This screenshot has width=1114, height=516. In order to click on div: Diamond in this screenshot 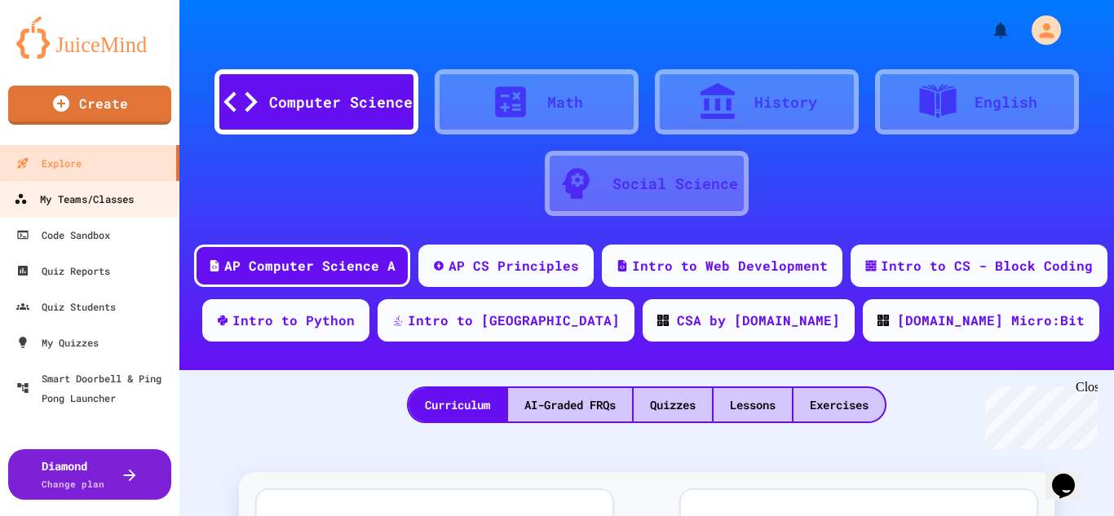, I will do `click(73, 475)`.